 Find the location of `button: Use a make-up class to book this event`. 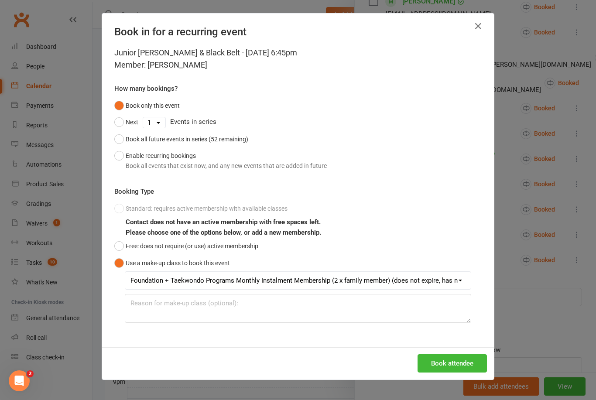

button: Use a make-up class to book this event is located at coordinates (172, 263).